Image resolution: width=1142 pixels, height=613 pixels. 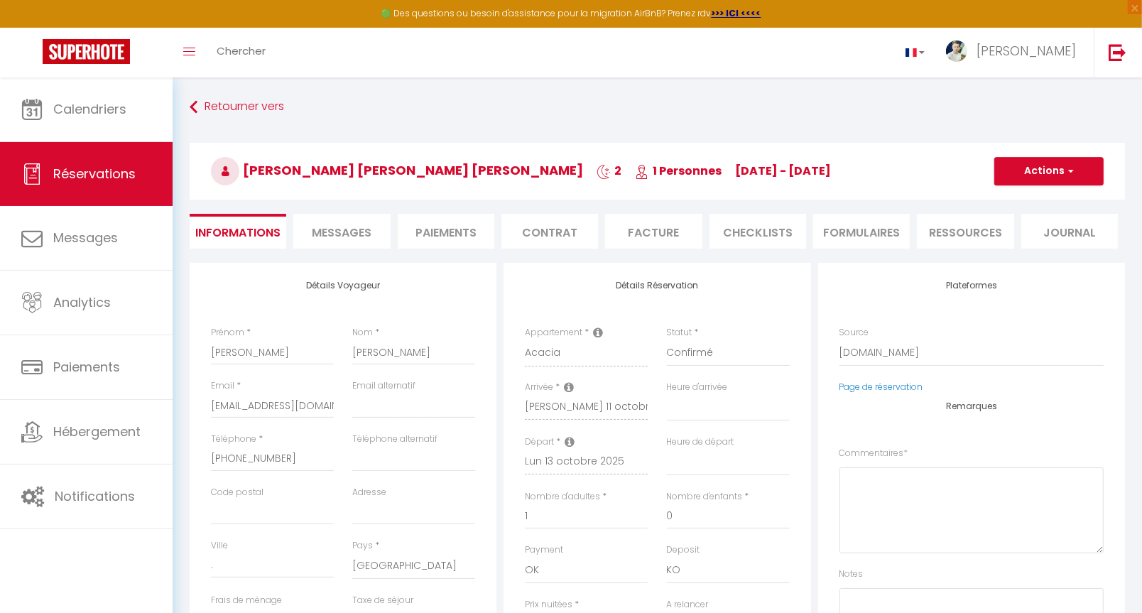 What do you see at coordinates (698, 387) in the screenshot?
I see `label: Heure d'arrivée` at bounding box center [698, 387].